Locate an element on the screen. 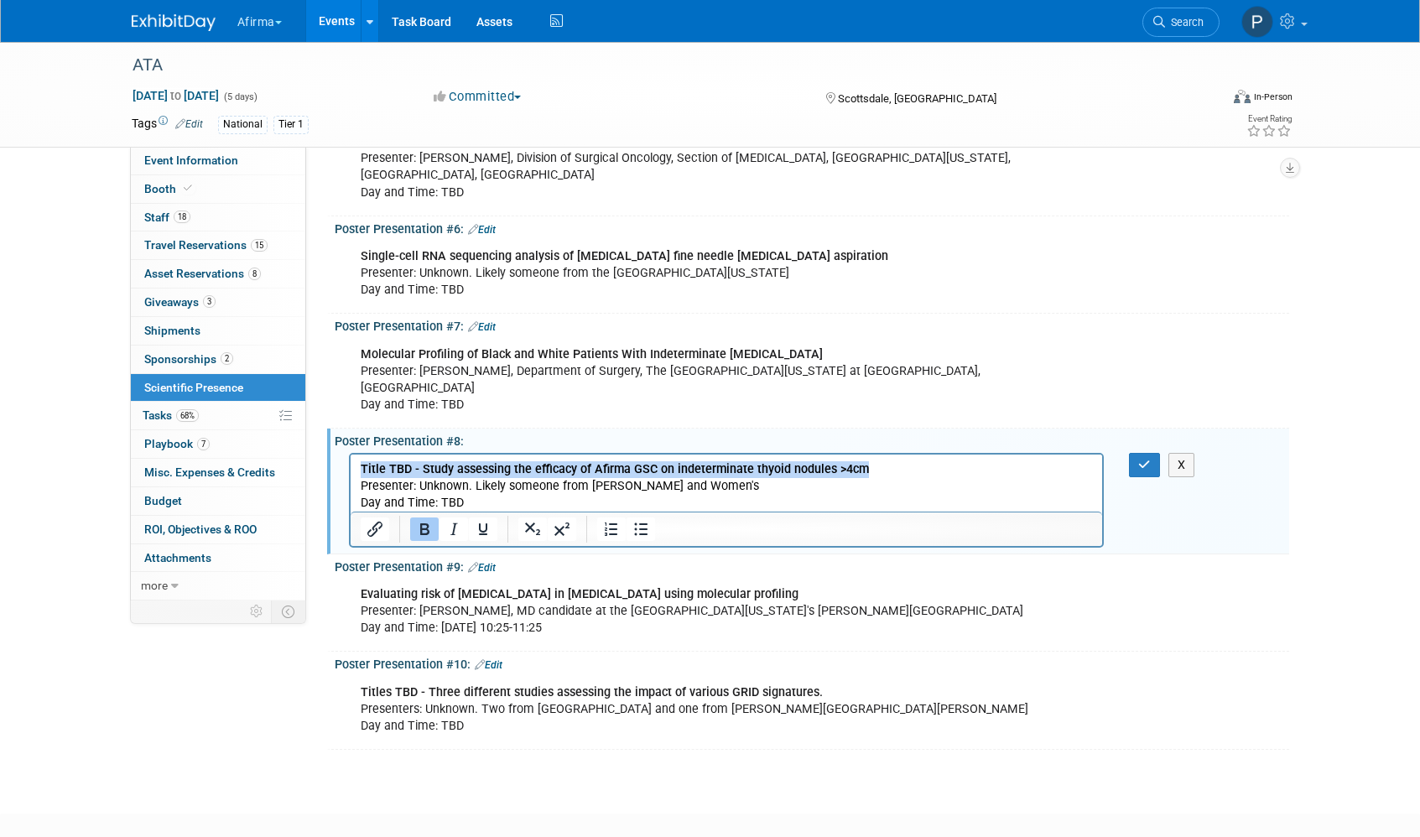  b: Title TBD - Study assessing the efficacy of Afirma GSC on indeterminate thyoid nodules >4cm is located at coordinates (264, 14).